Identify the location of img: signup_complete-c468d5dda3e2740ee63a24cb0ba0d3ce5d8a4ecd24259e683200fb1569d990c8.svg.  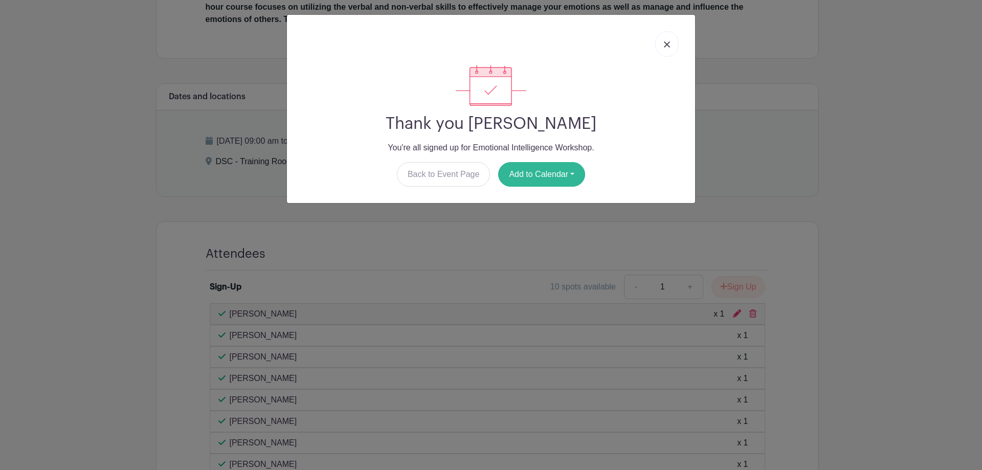
(491, 85).